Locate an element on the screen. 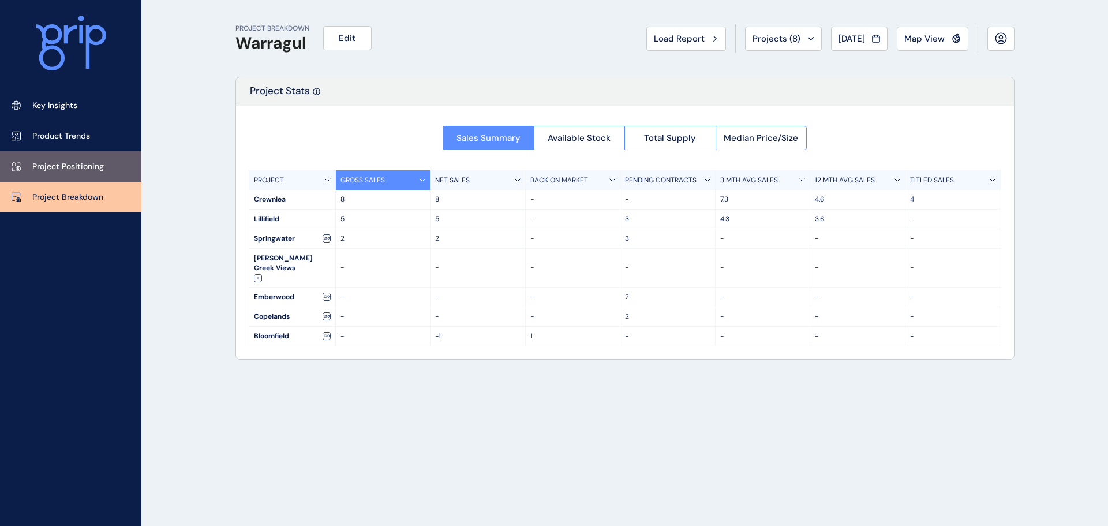 This screenshot has width=1108, height=526. button: Projects (8) is located at coordinates (783, 39).